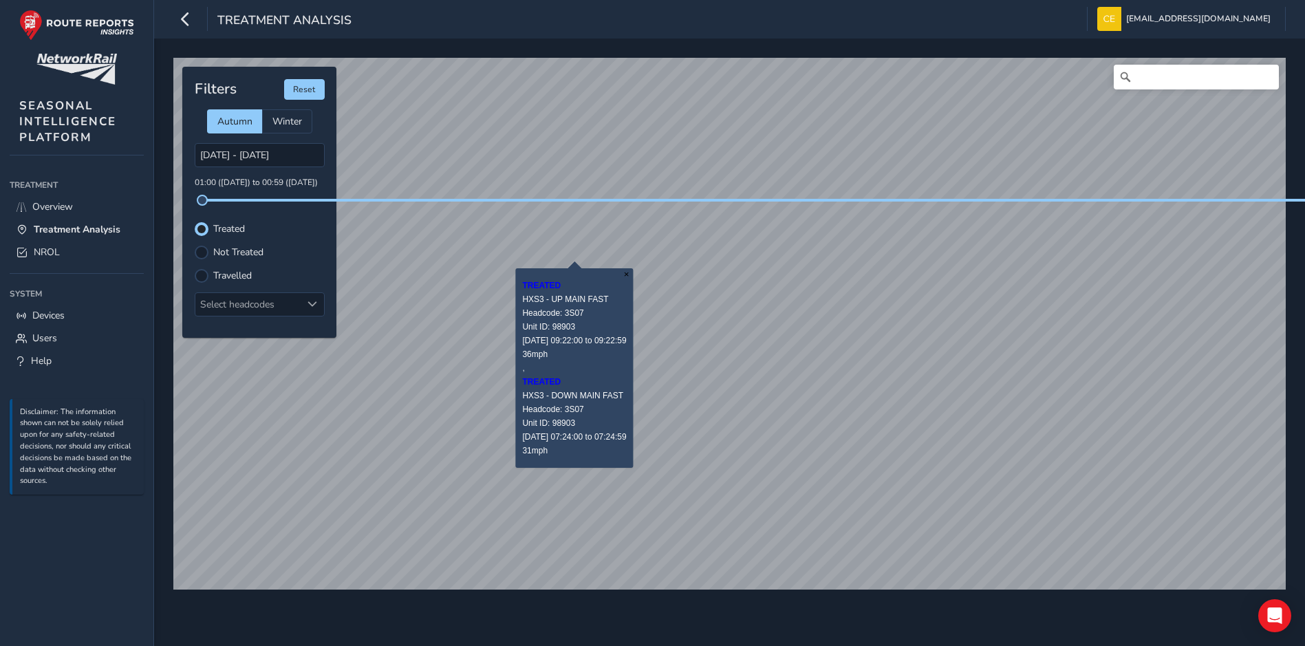 Image resolution: width=1305 pixels, height=646 pixels. What do you see at coordinates (574, 299) in the screenshot?
I see `div: HXS3 - UP MAIN FAST` at bounding box center [574, 299].